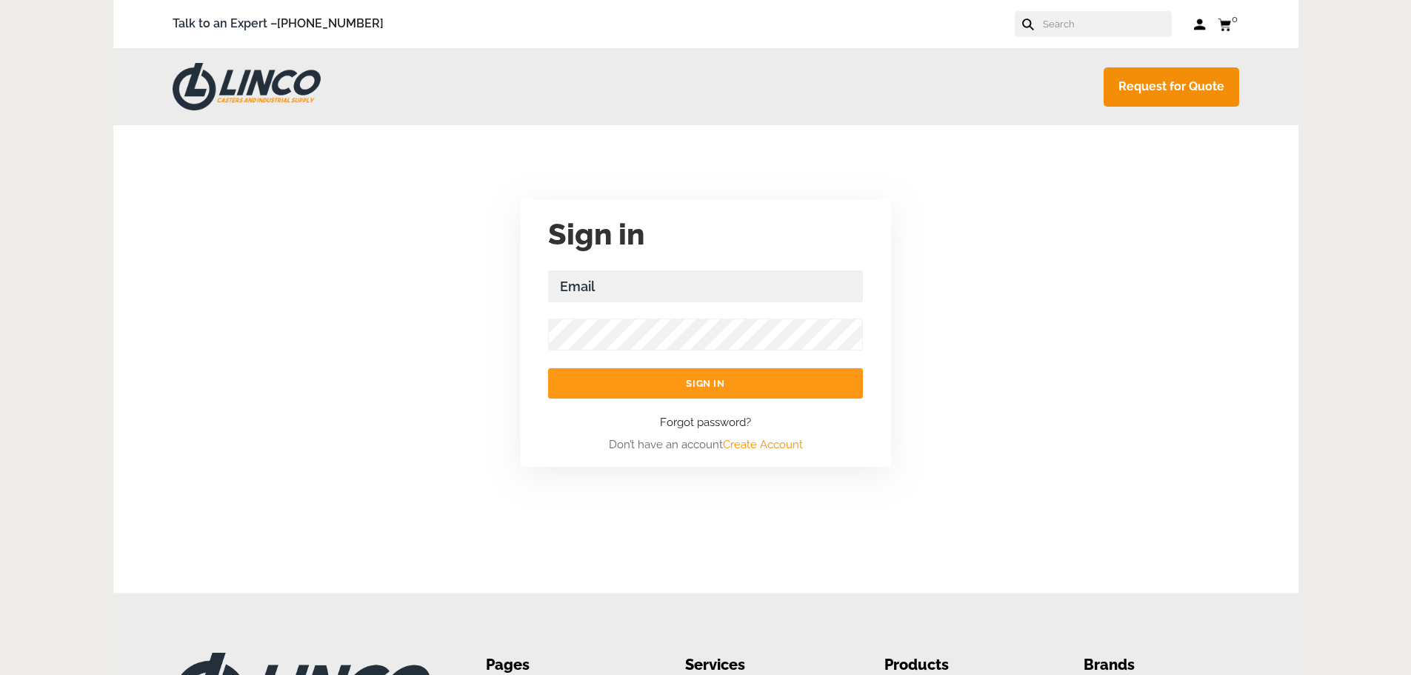 The width and height of the screenshot is (1411, 675). Describe the element at coordinates (705, 383) in the screenshot. I see `input: Sign in` at that location.